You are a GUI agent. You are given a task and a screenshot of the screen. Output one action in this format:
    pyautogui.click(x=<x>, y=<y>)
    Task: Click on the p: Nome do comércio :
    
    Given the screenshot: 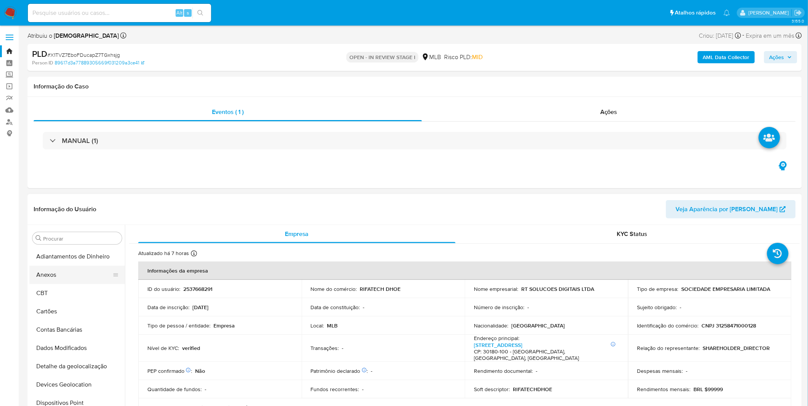 What is the action you would take?
    pyautogui.click(x=334, y=289)
    